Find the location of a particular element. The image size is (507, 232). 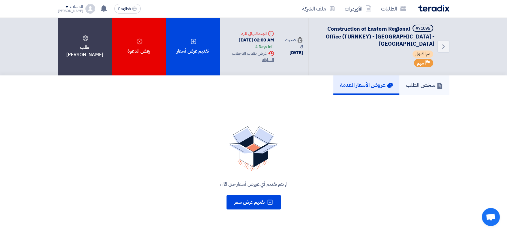

button: تقديم عرض سعر is located at coordinates (254, 202).